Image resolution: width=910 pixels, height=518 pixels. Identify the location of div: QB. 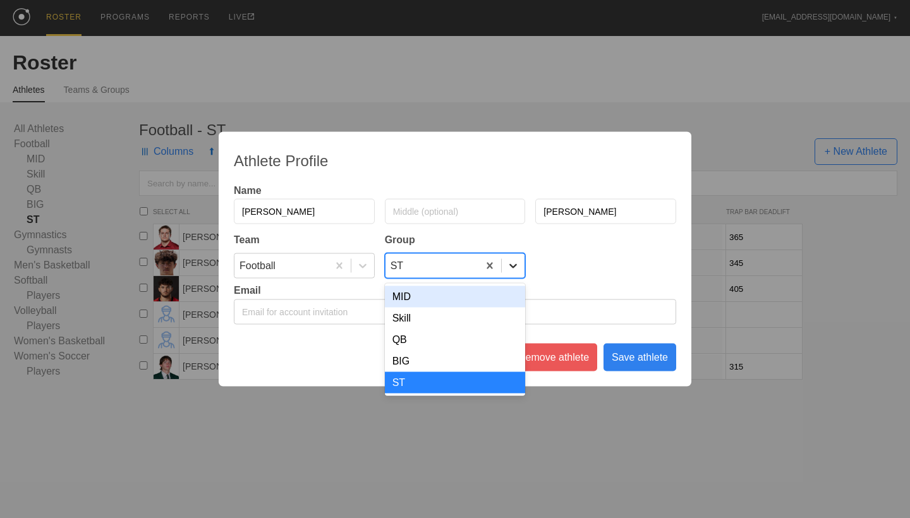
(455, 340).